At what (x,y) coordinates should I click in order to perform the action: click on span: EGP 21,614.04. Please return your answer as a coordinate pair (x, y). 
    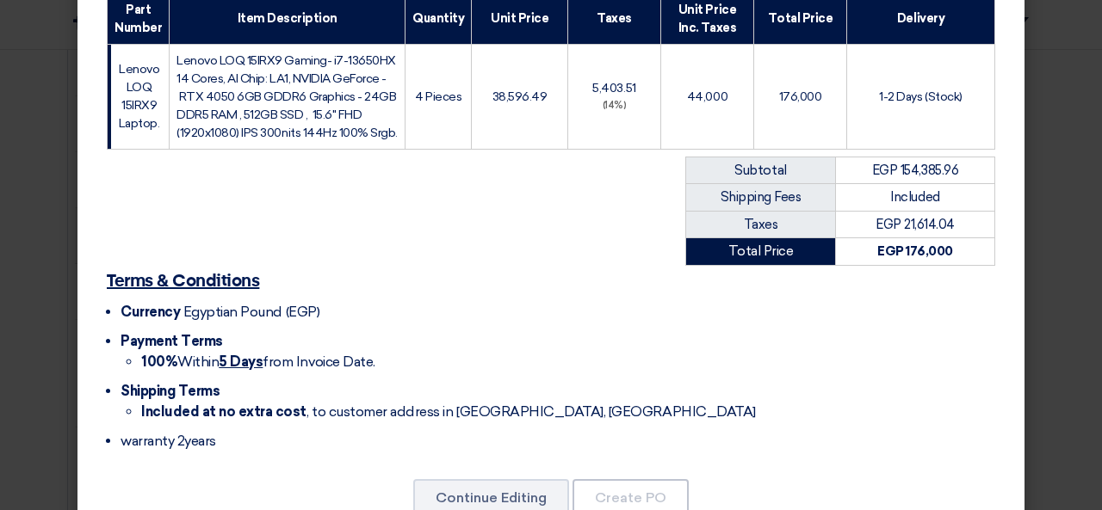
    Looking at the image, I should click on (915, 225).